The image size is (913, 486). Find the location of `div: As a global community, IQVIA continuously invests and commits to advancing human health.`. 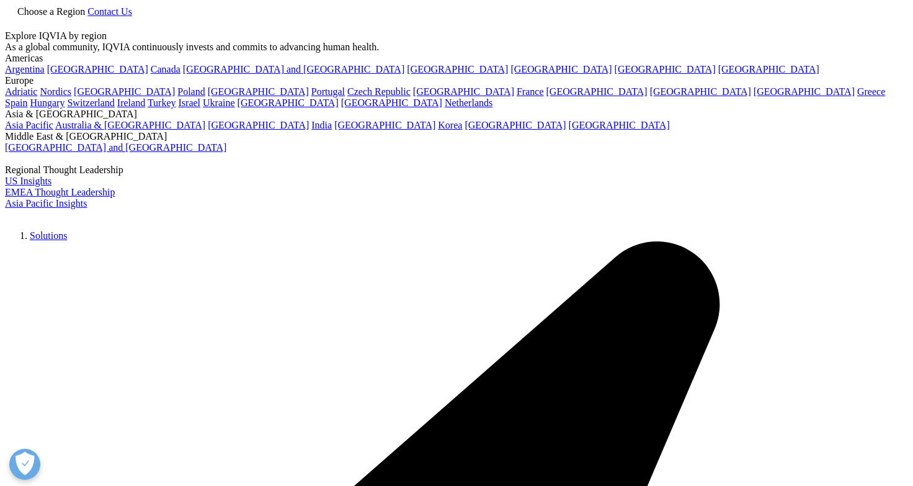

div: As a global community, IQVIA continuously invests and commits to advancing human health. is located at coordinates (456, 47).